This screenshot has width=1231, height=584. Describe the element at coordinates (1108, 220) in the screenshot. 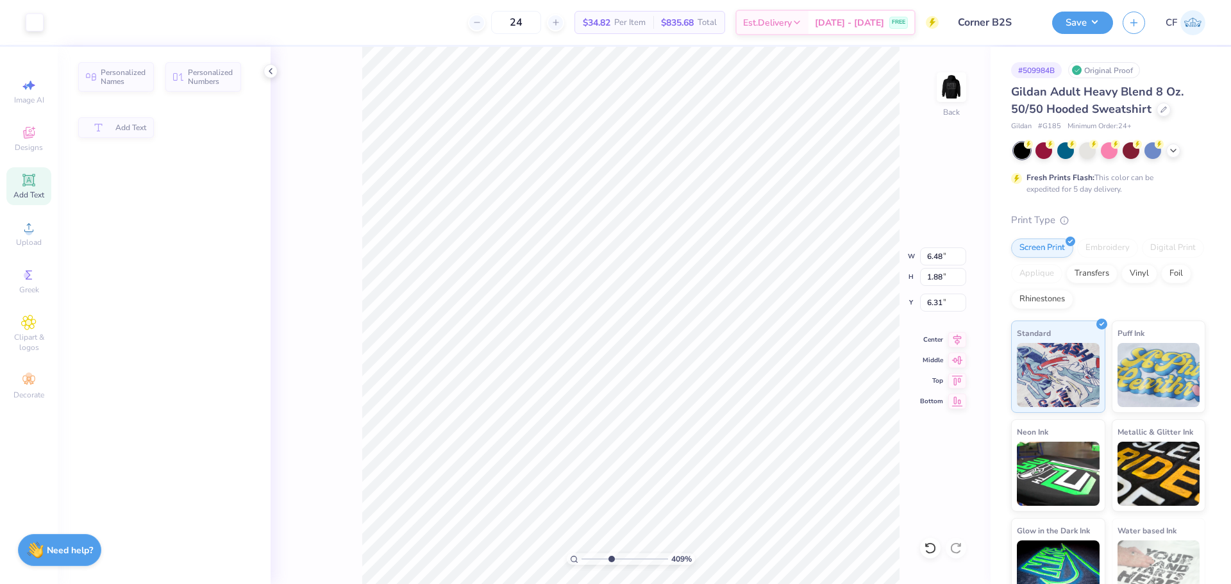

I see `div: Print Type` at that location.